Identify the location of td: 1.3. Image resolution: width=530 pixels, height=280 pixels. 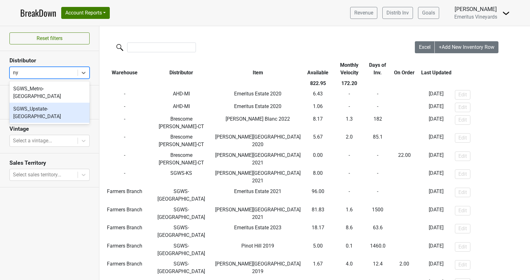
(349, 123).